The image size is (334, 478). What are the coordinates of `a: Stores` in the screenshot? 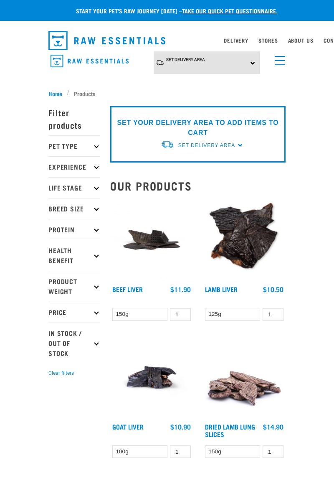 It's located at (268, 40).